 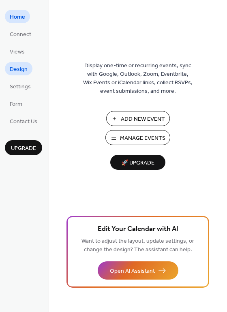 What do you see at coordinates (138, 137) in the screenshot?
I see `button: Manage Events` at bounding box center [138, 137].